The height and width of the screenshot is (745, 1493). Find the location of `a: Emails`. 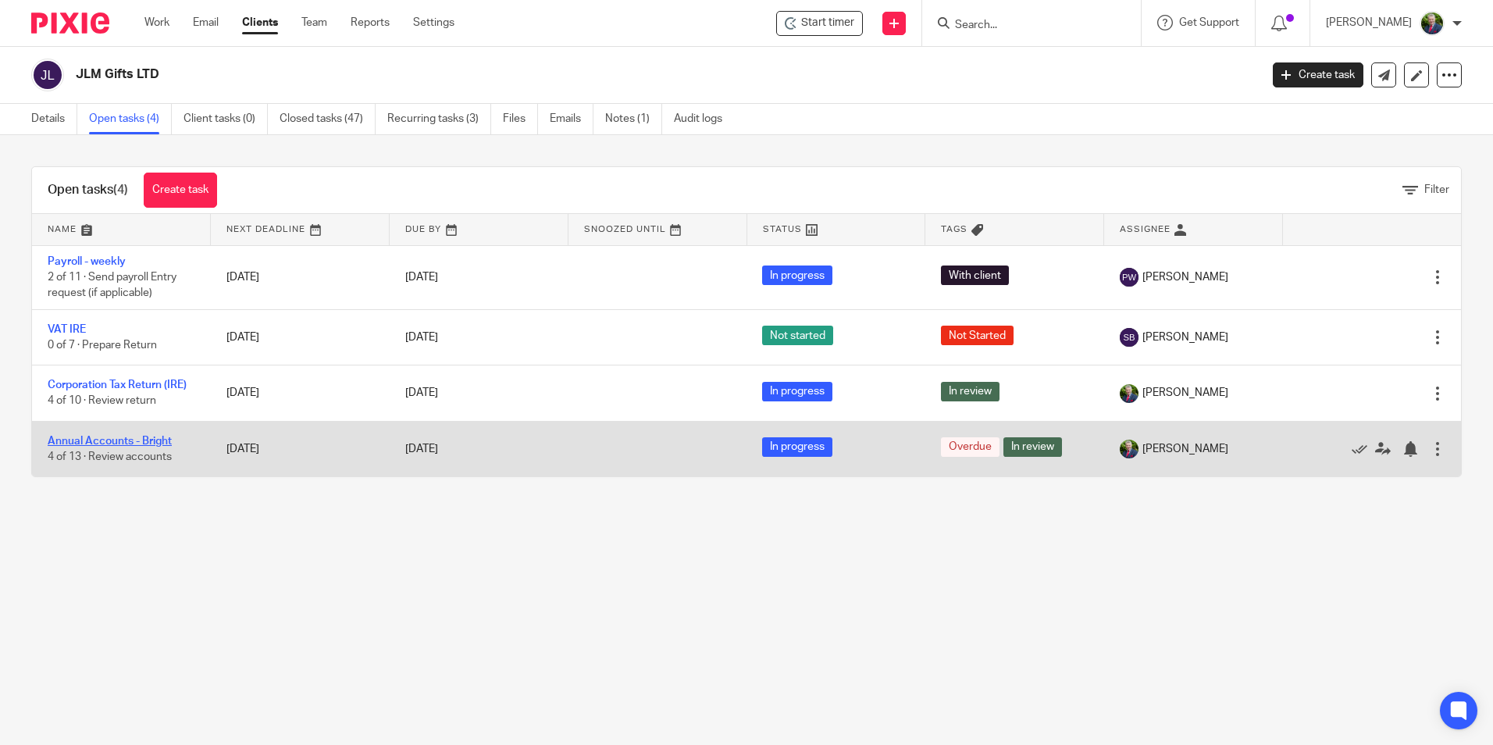

a: Emails is located at coordinates (572, 119).